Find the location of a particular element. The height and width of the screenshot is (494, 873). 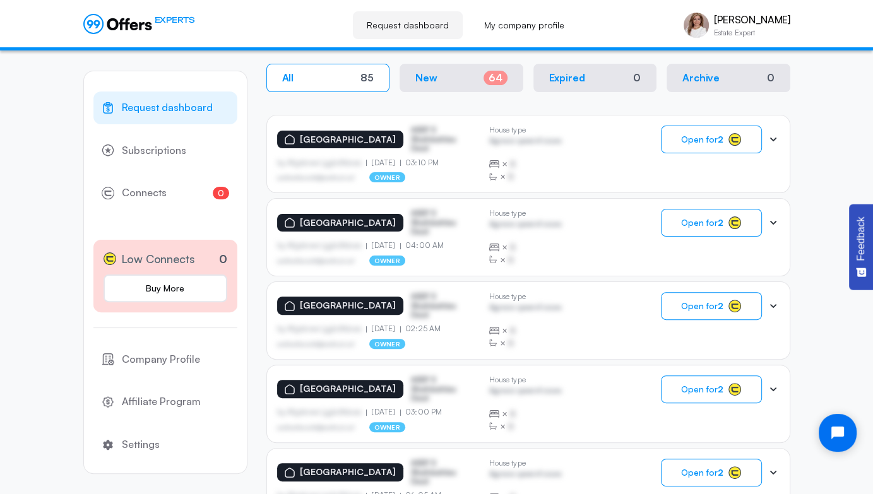

a: Connects0 is located at coordinates (165, 193).